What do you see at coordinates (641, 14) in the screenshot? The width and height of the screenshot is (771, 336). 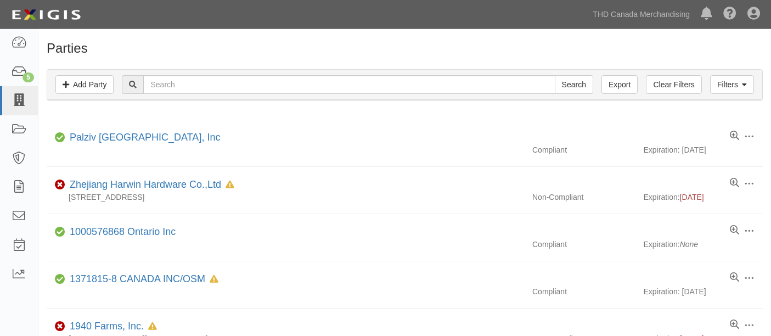 I see `a: THD Canada Merchandising` at bounding box center [641, 14].